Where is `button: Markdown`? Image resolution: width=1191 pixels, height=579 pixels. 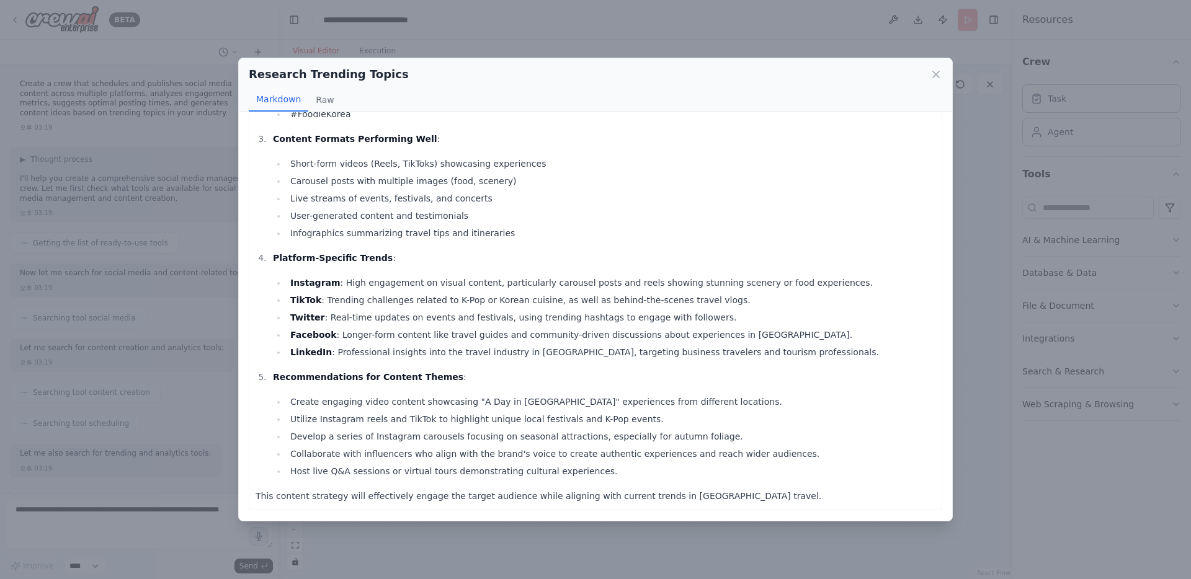 button: Markdown is located at coordinates (279, 100).